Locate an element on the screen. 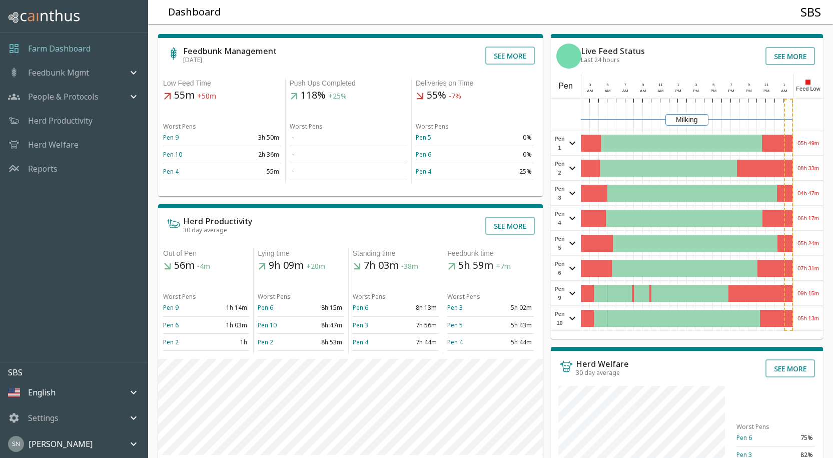 Image resolution: width=833 pixels, height=458 pixels. p: Herd Productivity is located at coordinates (60, 121).